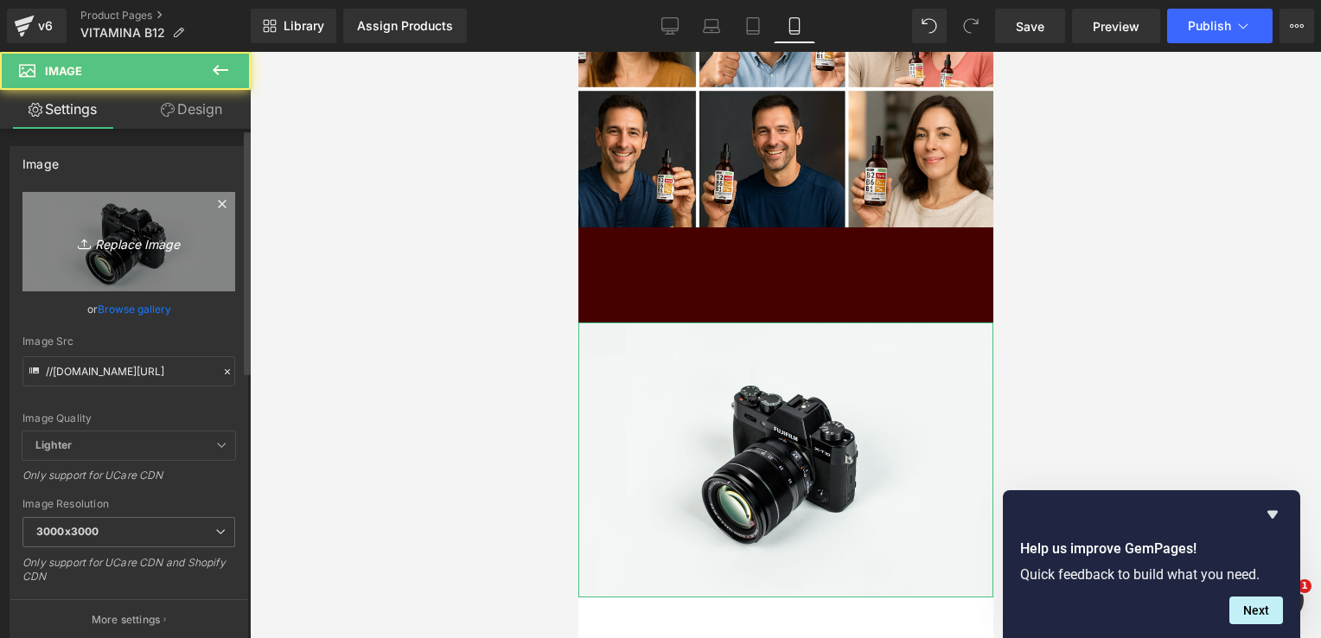  Describe the element at coordinates (41, 159) in the screenshot. I see `div: Image` at that location.